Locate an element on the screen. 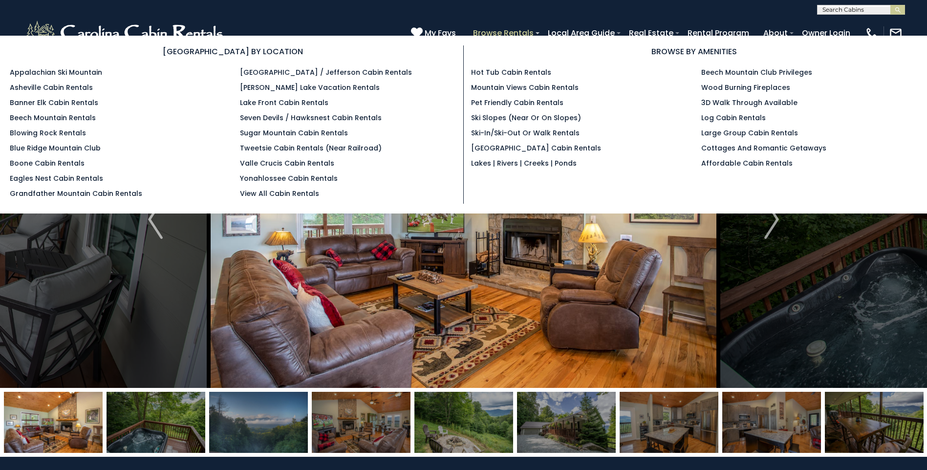 The height and width of the screenshot is (470, 927). h3: BROWSE BY AMENITIES is located at coordinates (694, 51).